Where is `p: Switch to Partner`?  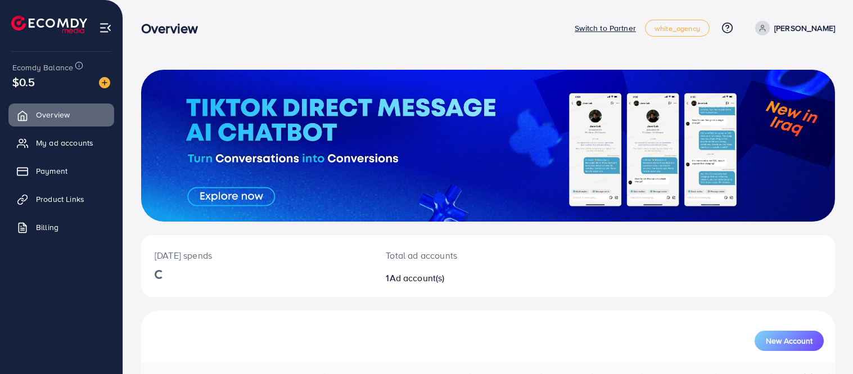 p: Switch to Partner is located at coordinates (605, 28).